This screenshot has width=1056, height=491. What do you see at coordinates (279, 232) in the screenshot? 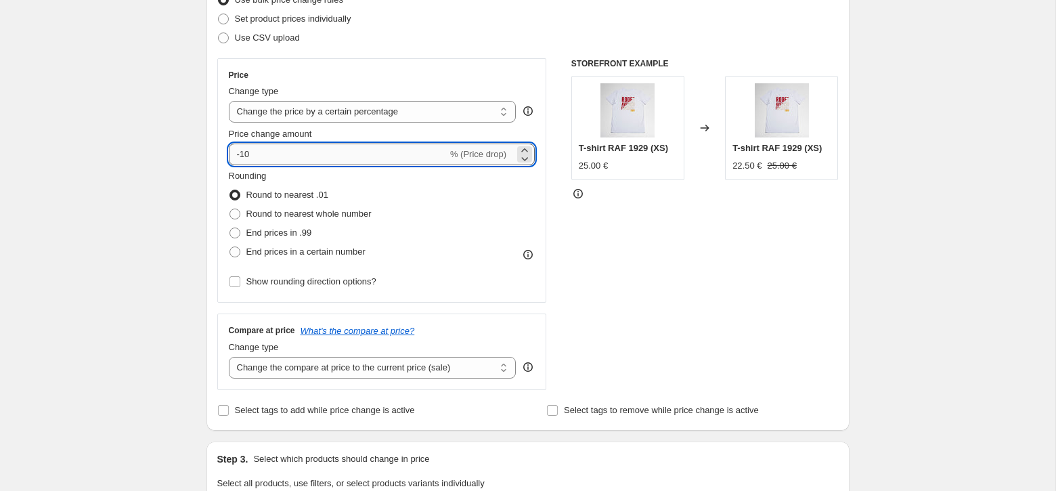
I see `span: End prices in .99` at bounding box center [279, 232].